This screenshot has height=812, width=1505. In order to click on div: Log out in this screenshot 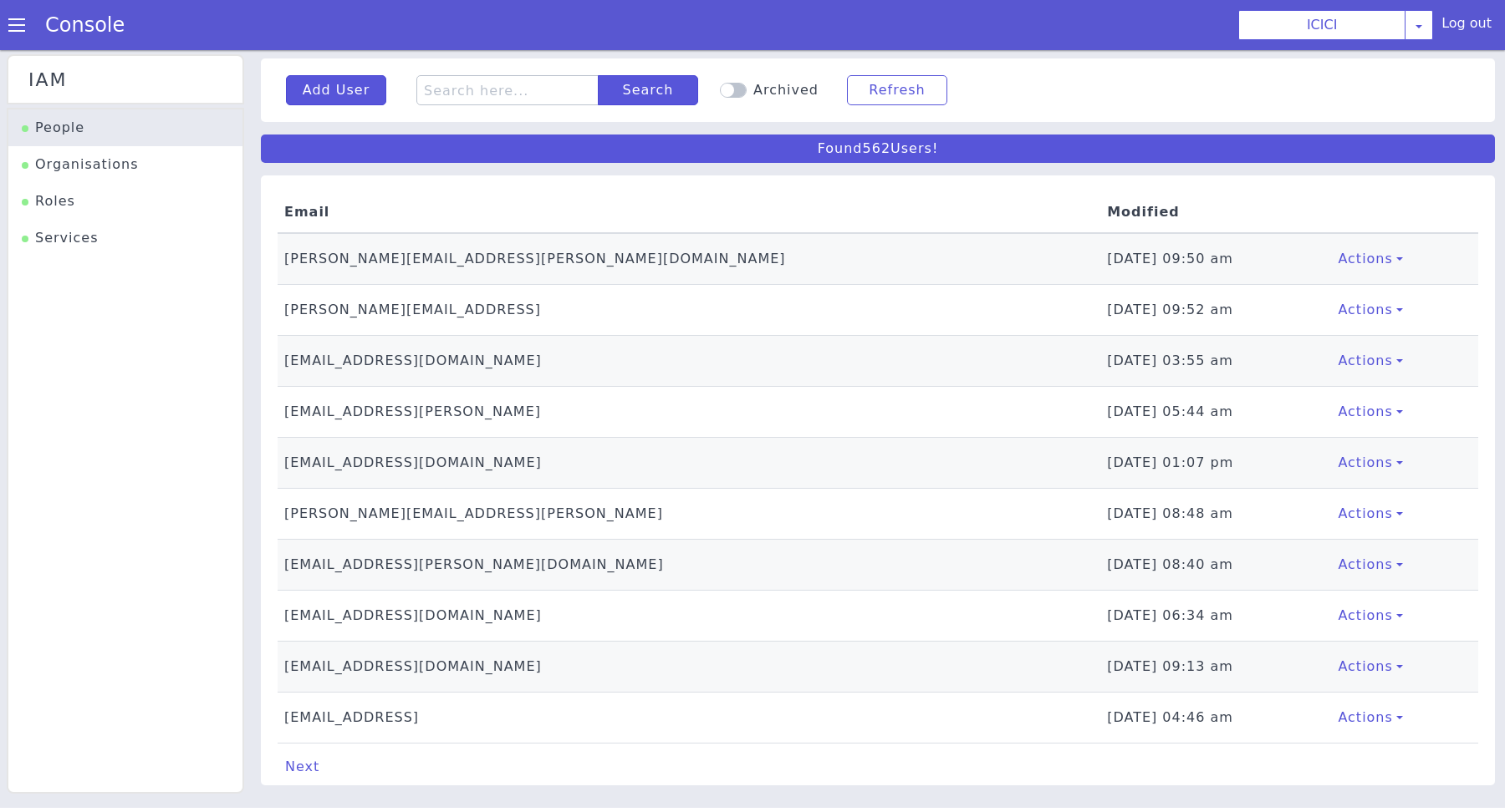, I will do `click(1466, 27)`.